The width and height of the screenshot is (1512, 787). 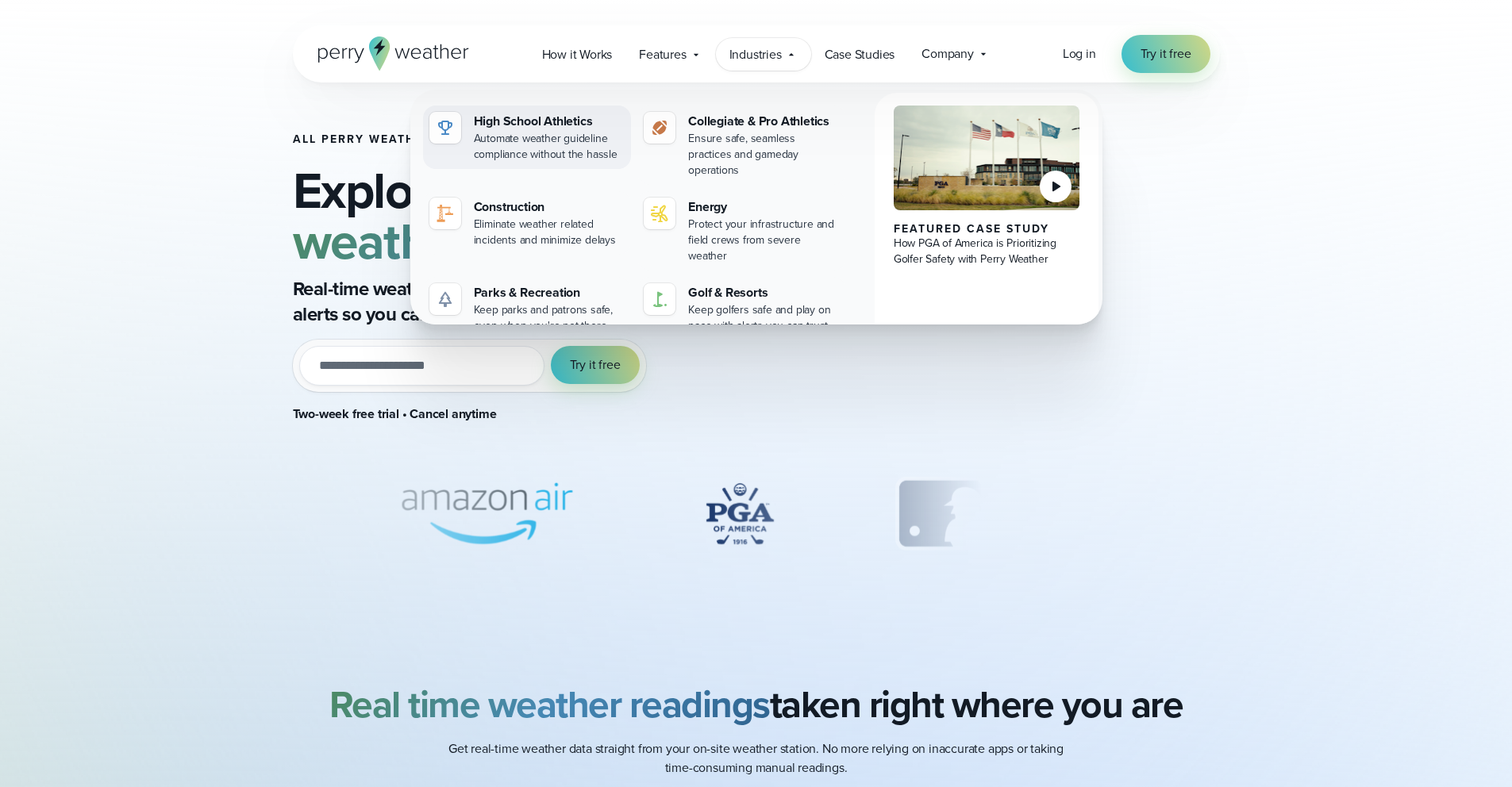 What do you see at coordinates (659, 299) in the screenshot?
I see `img: golf-iconV2.svg` at bounding box center [659, 299].